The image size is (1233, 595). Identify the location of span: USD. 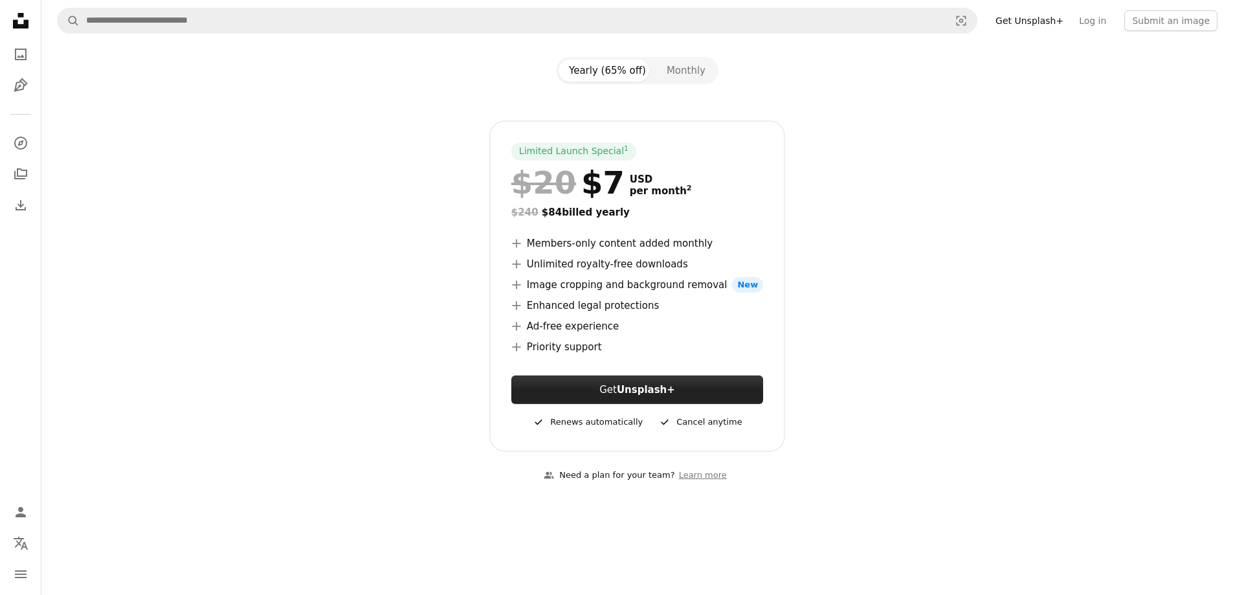
(661, 179).